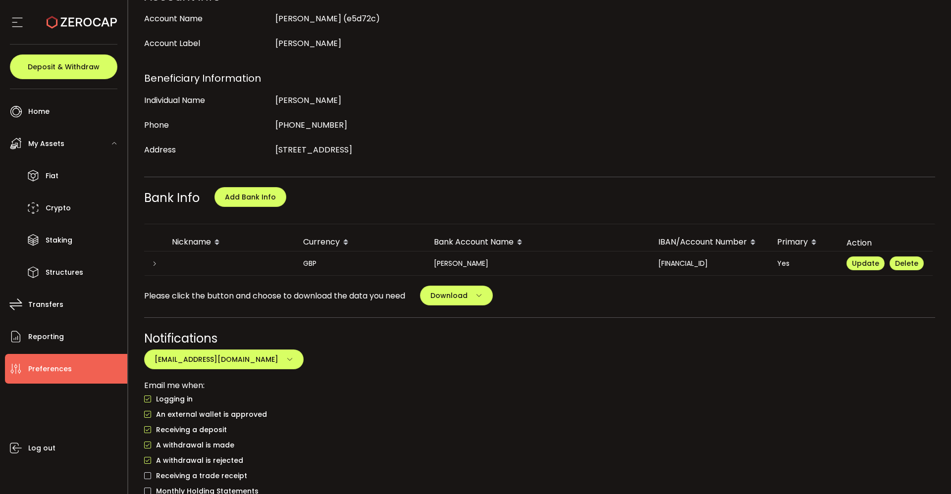  What do you see at coordinates (58, 208) in the screenshot?
I see `span: Crypto` at bounding box center [58, 208].